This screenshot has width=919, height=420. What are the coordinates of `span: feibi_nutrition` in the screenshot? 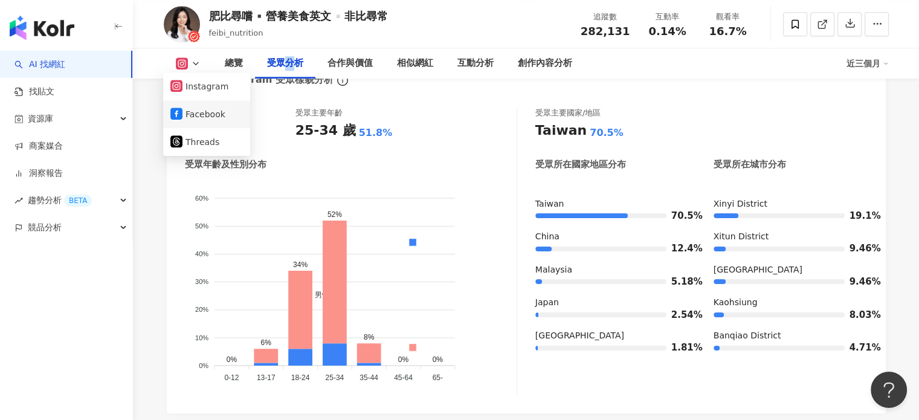 It's located at (236, 33).